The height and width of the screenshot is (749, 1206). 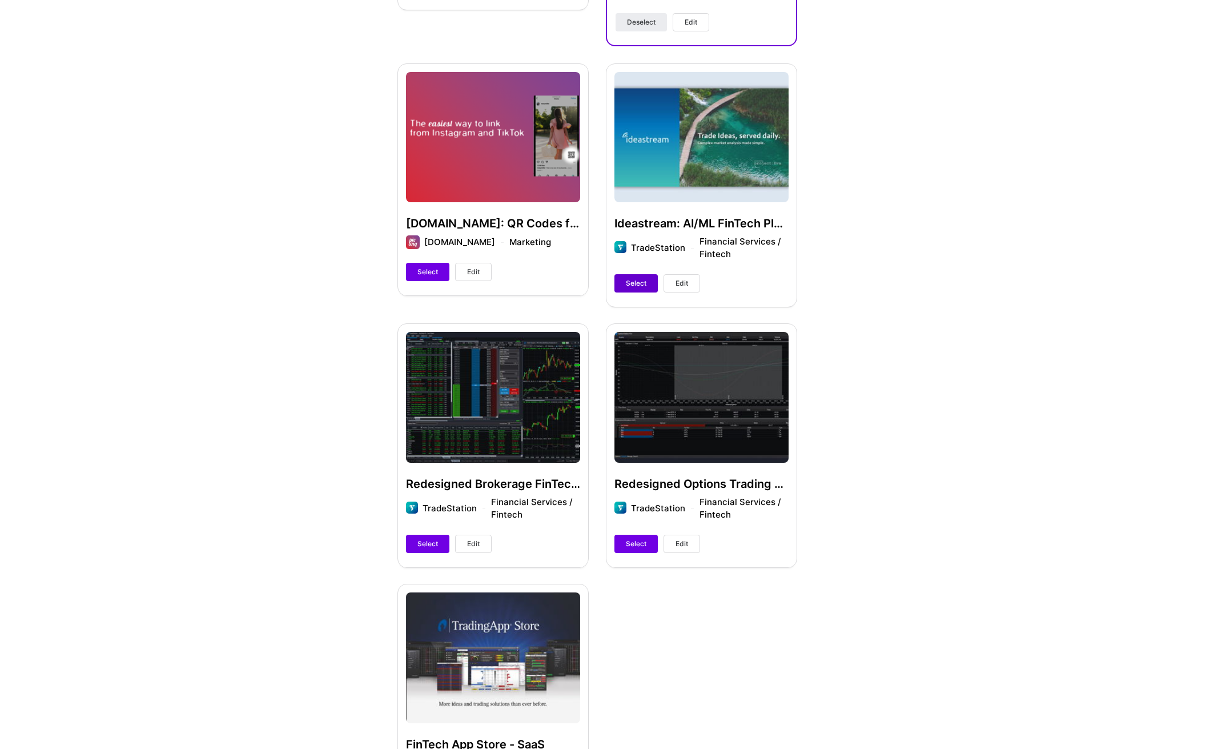 What do you see at coordinates (641, 22) in the screenshot?
I see `span: Deselect` at bounding box center [641, 22].